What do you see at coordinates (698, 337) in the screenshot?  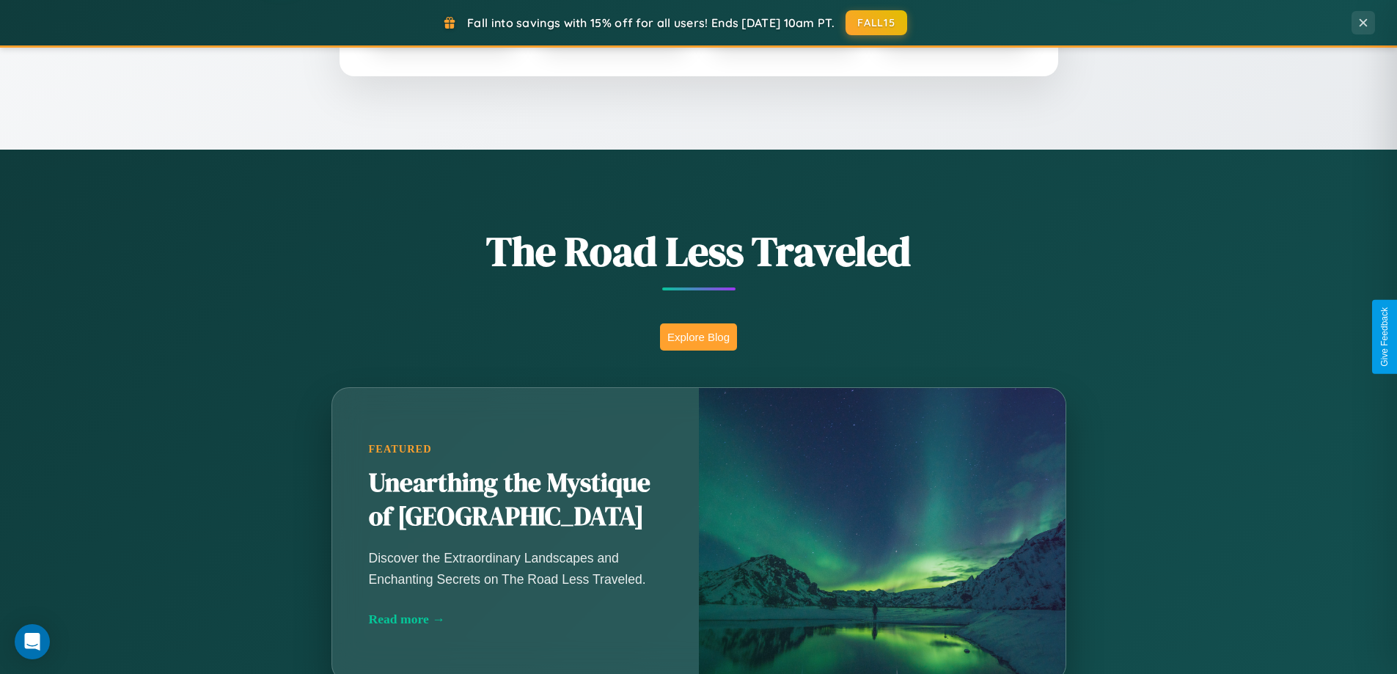 I see `button: Explore Blog` at bounding box center [698, 337].